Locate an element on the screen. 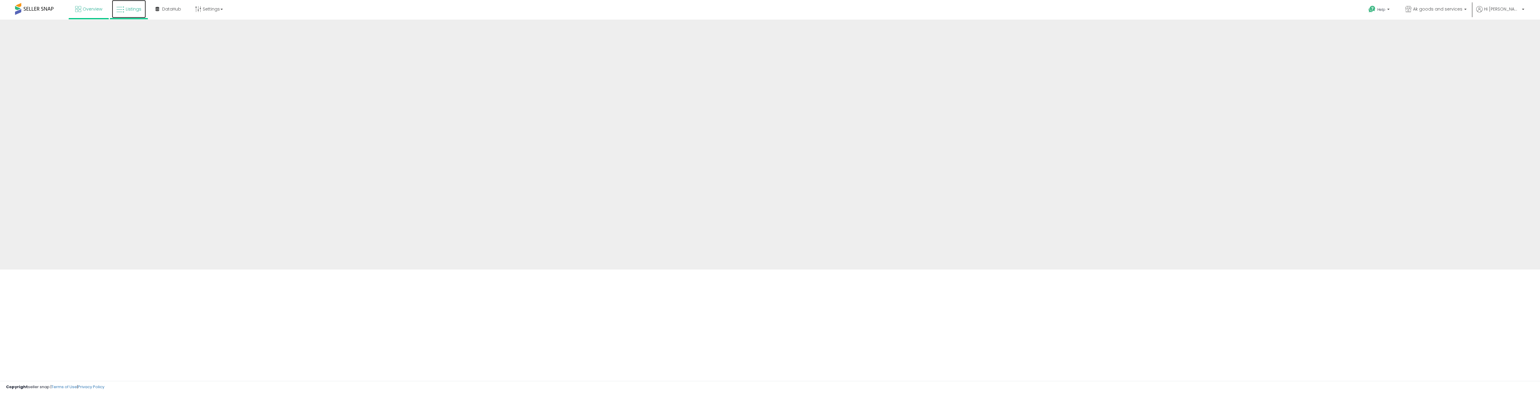 This screenshot has height=393, width=1540. span: DataHub is located at coordinates (171, 9).